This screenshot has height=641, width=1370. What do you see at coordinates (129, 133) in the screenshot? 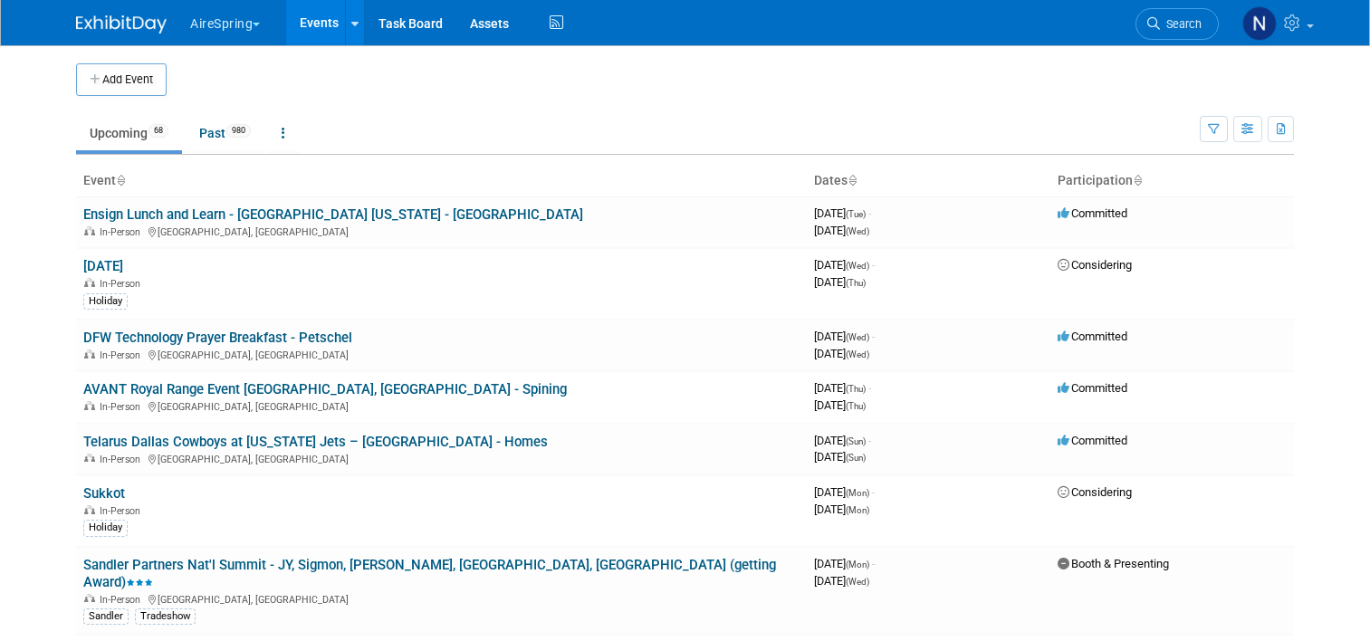
I see `a: Upcoming68` at bounding box center [129, 133].